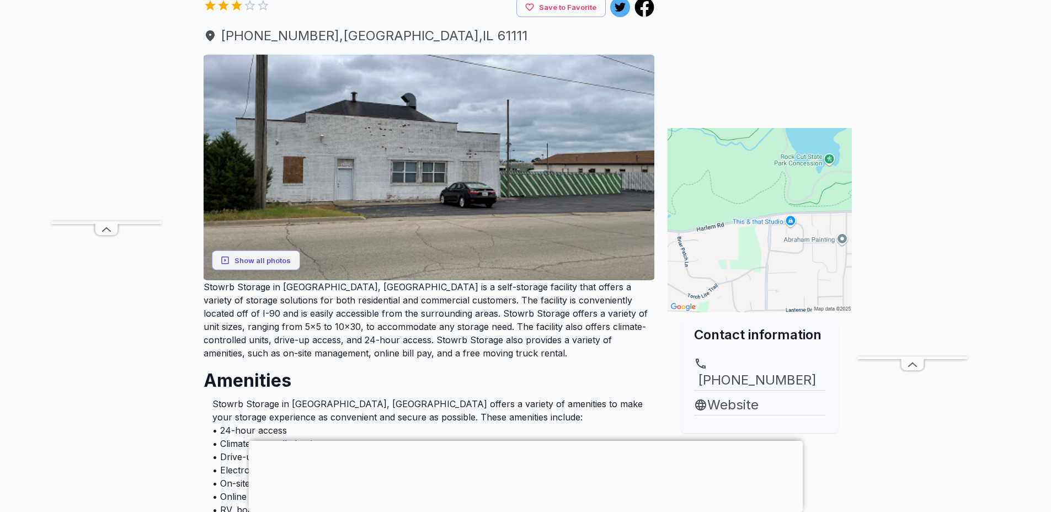 The width and height of the screenshot is (1051, 512). What do you see at coordinates (760, 220) in the screenshot?
I see `a: Map for STOWRB Storage` at bounding box center [760, 220].